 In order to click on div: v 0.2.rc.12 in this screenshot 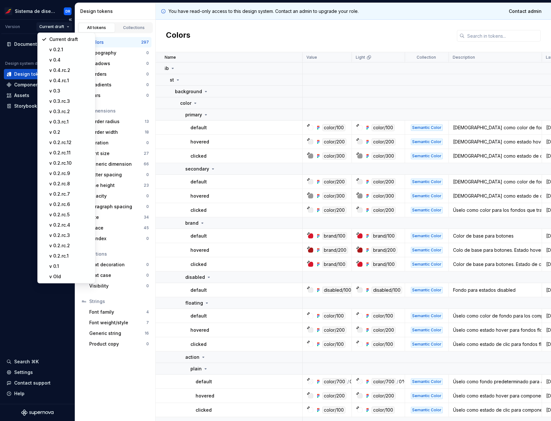, I will do `click(70, 142)`.